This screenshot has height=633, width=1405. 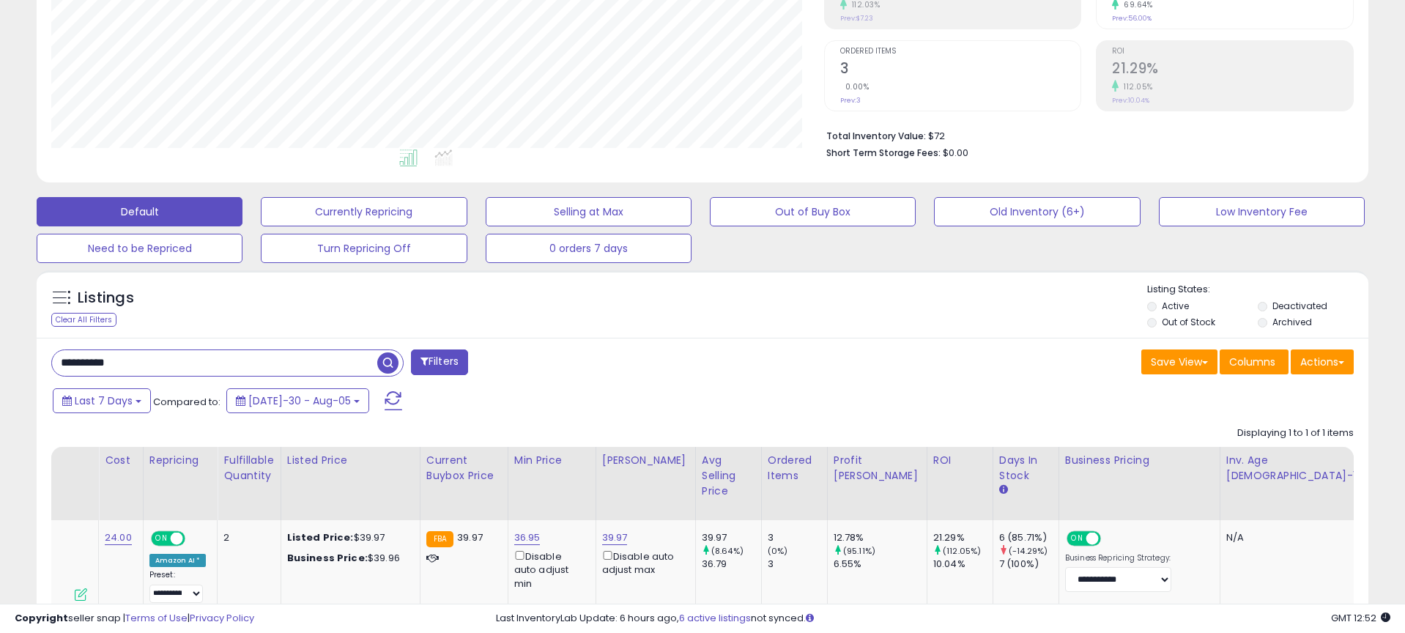 What do you see at coordinates (440, 362) in the screenshot?
I see `button: Filters` at bounding box center [440, 362].